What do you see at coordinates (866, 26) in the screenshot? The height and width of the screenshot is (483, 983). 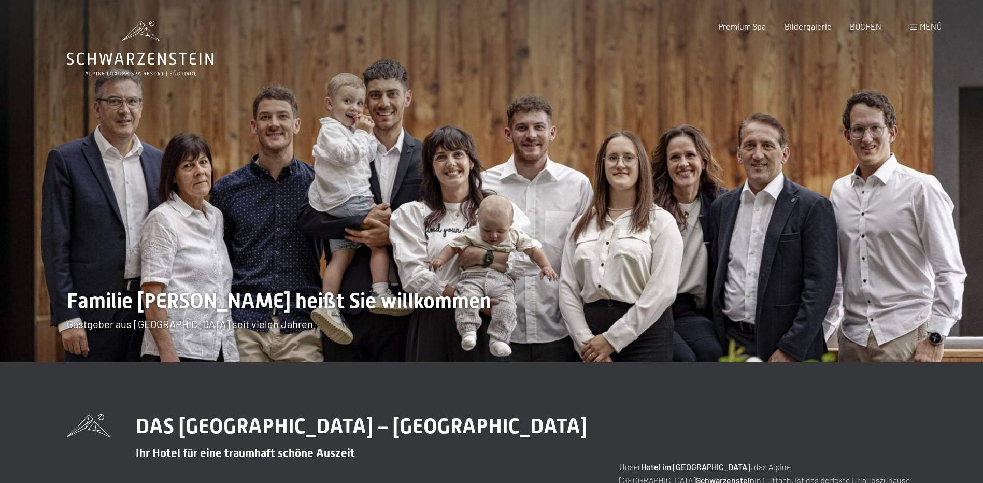 I see `span: BUCHEN` at bounding box center [866, 26].